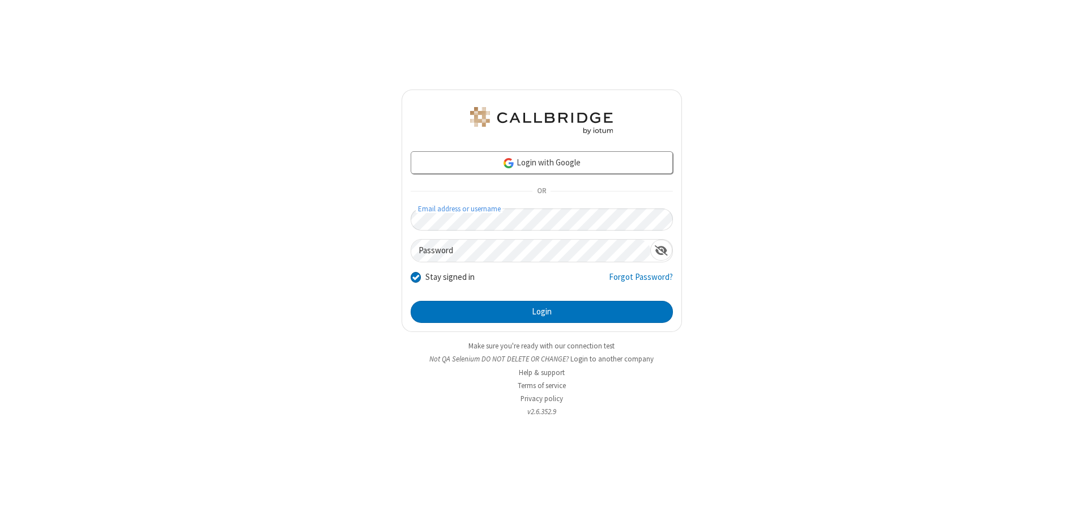 The image size is (1083, 515). What do you see at coordinates (541, 385) in the screenshot?
I see `a: Terms of service` at bounding box center [541, 385].